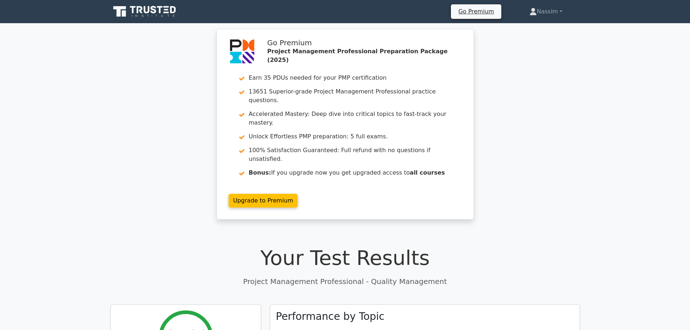 The image size is (690, 330). Describe the element at coordinates (263, 201) in the screenshot. I see `a: Upgrade to Premium` at that location.